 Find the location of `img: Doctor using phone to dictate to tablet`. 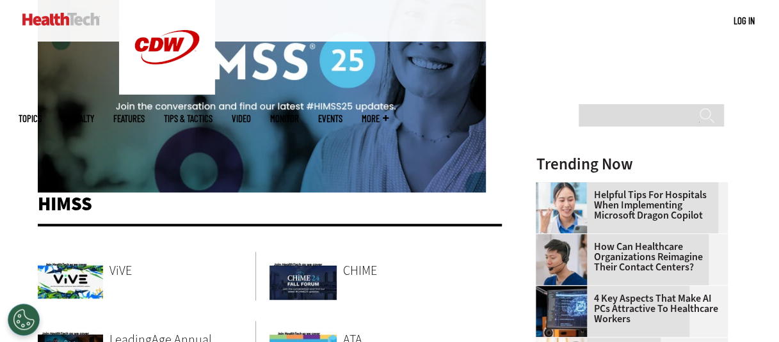

img: Doctor using phone to dictate to tablet is located at coordinates (561, 208).